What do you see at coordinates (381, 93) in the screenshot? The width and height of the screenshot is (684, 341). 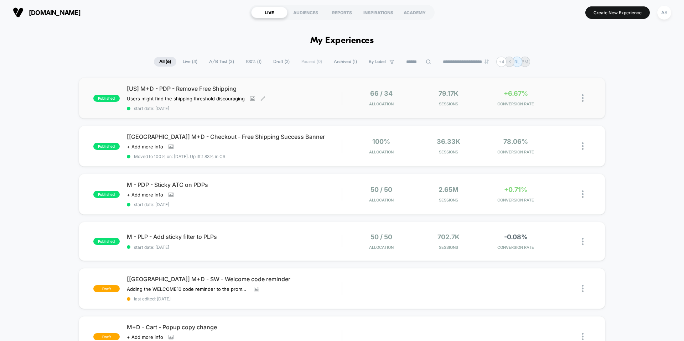 I see `span: 66 / 34` at bounding box center [381, 93].